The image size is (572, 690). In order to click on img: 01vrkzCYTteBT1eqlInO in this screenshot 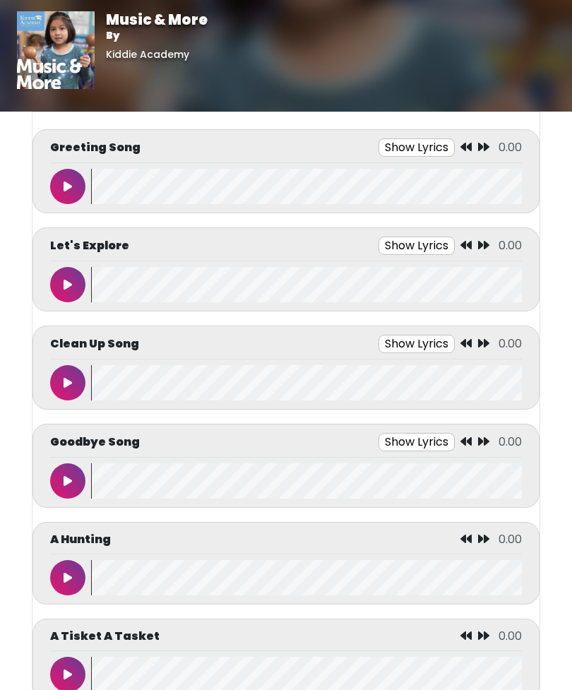, I will do `click(56, 50)`.